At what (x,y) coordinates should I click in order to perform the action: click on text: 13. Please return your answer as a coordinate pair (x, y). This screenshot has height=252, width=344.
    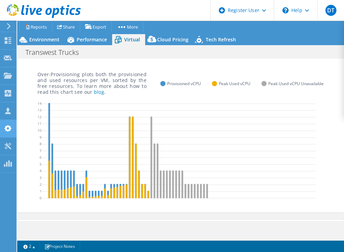
    Looking at the image, I should click on (40, 110).